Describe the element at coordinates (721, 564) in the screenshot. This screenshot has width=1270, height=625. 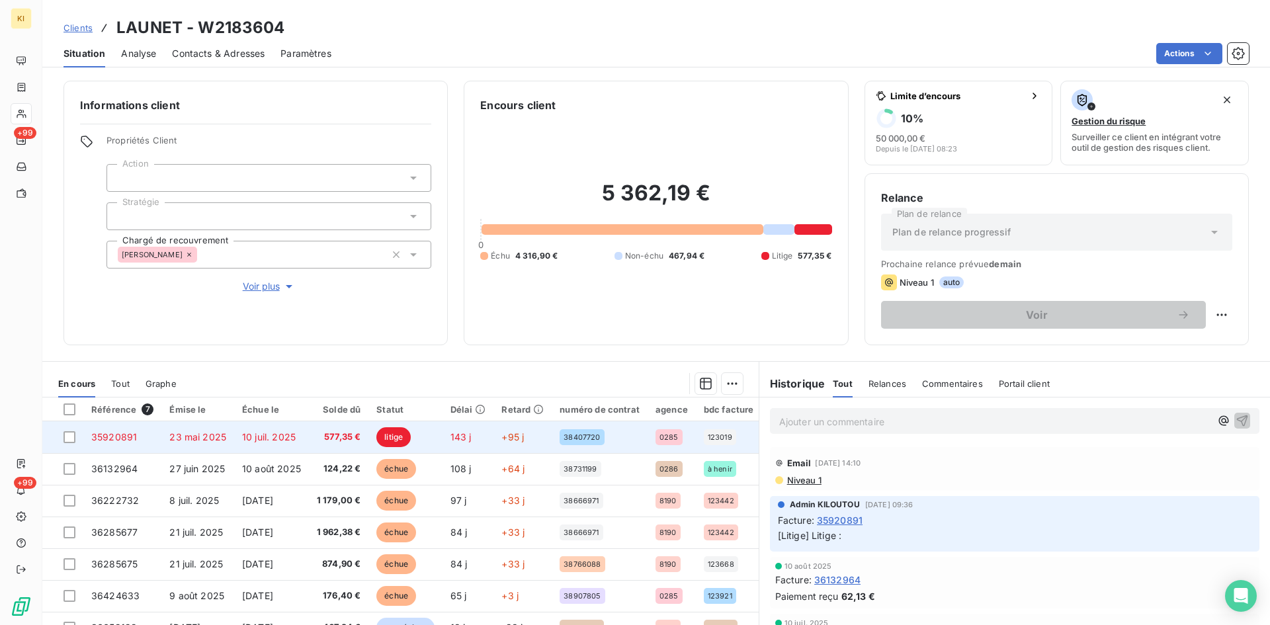
I see `span: 123668` at that location.